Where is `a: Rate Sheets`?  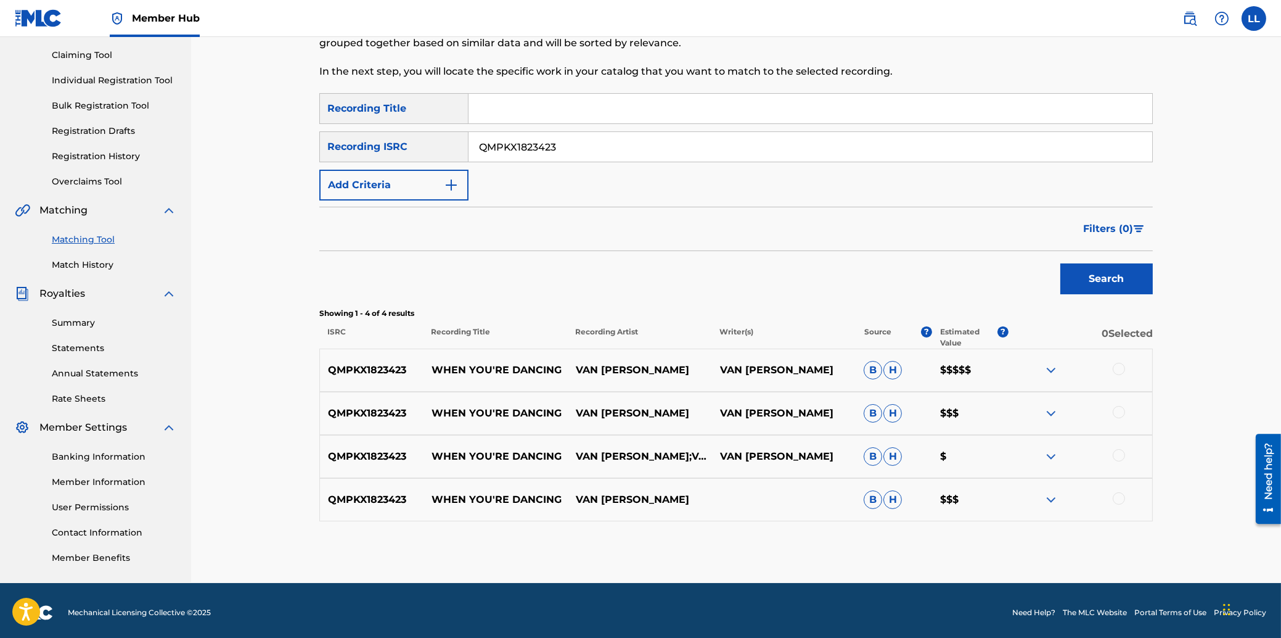 a: Rate Sheets is located at coordinates (114, 398).